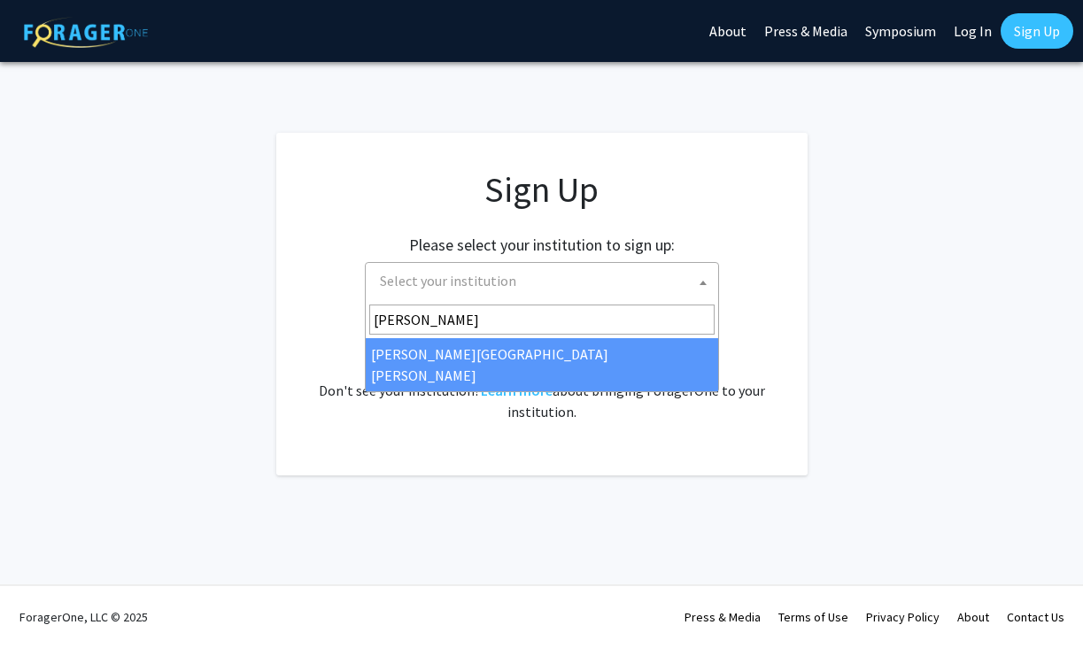 This screenshot has height=648, width=1083. Describe the element at coordinates (83, 617) in the screenshot. I see `div: ForagerOne, LLC © 2025` at that location.